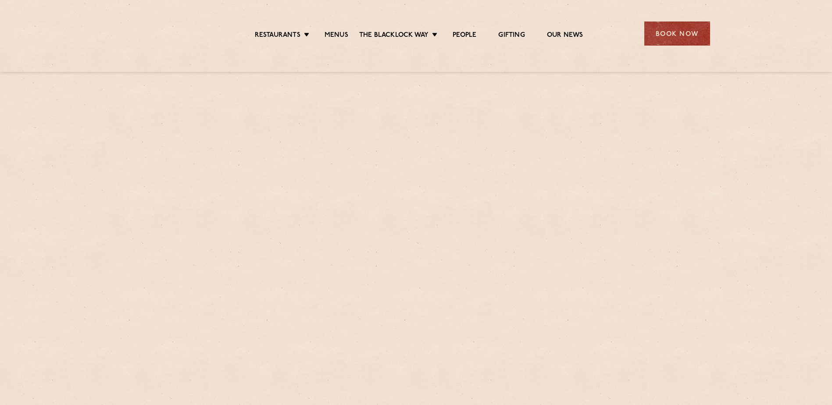 The width and height of the screenshot is (832, 405). I want to click on a: Our News, so click(565, 36).